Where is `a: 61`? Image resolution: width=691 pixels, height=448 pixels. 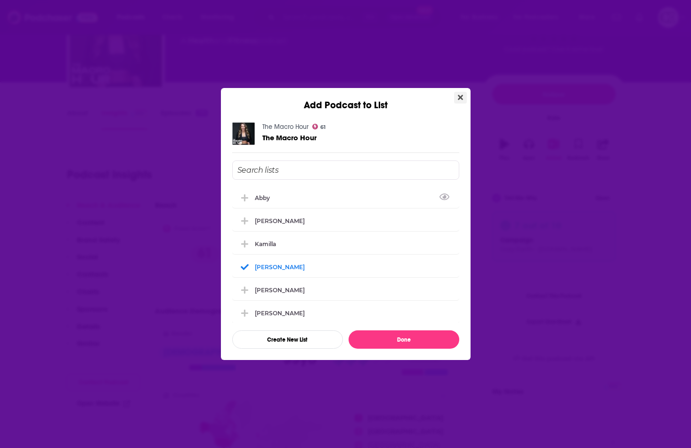 a: 61 is located at coordinates (319, 127).